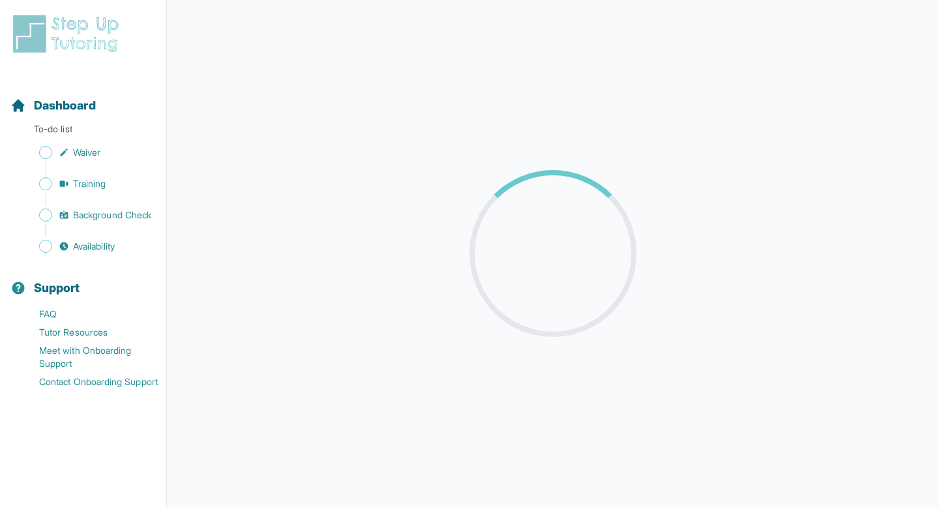 The width and height of the screenshot is (939, 507). Describe the element at coordinates (83, 280) in the screenshot. I see `button: Support` at that location.